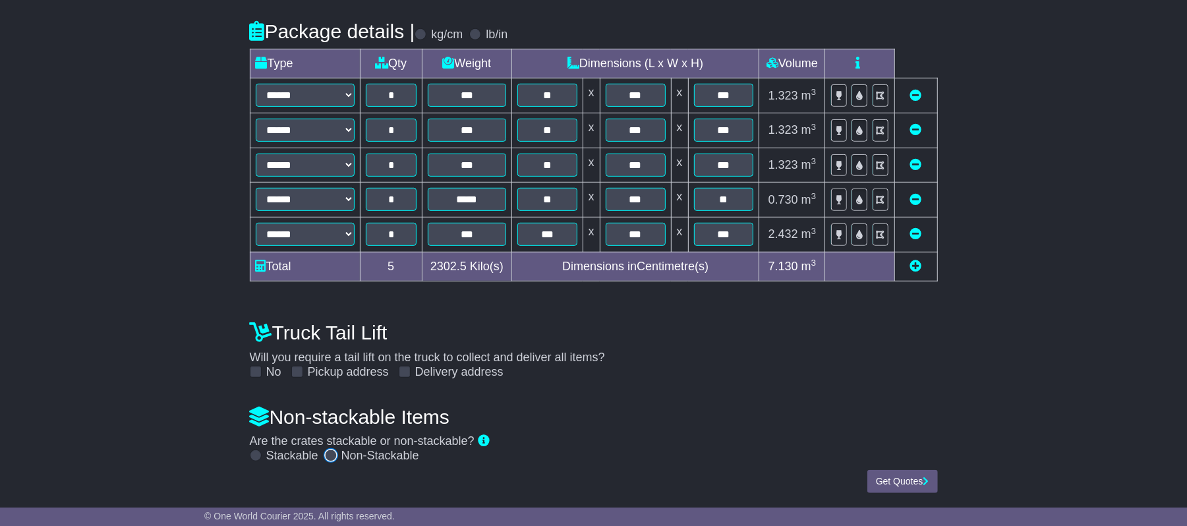 The width and height of the screenshot is (1187, 526). What do you see at coordinates (594, 332) in the screenshot?
I see `h4: Truck Tail Lift` at bounding box center [594, 332].